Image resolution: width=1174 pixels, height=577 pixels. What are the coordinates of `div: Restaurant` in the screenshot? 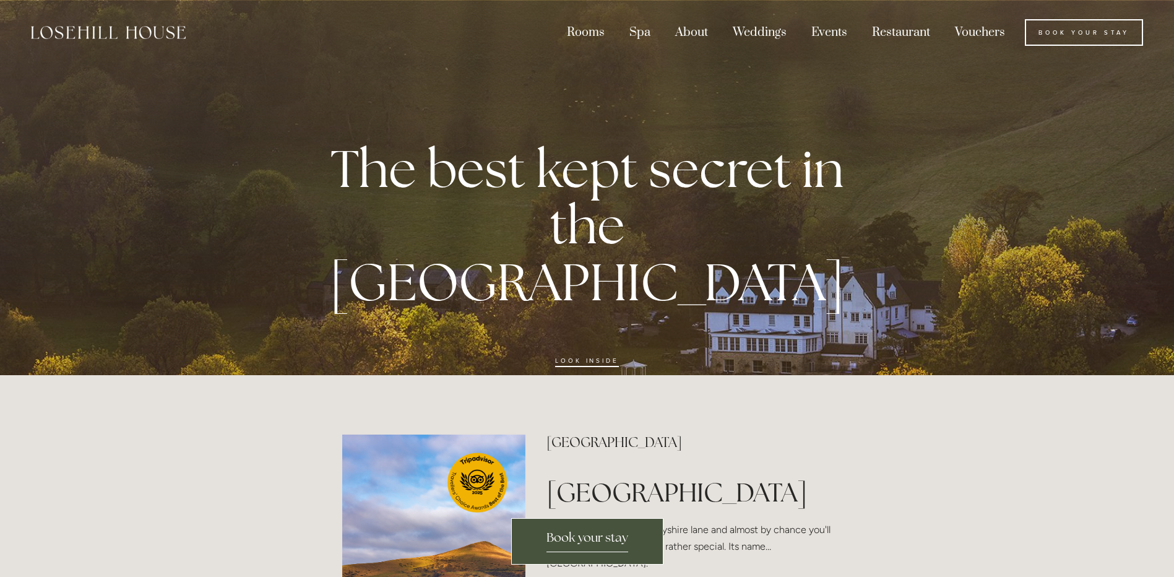 It's located at (901, 32).